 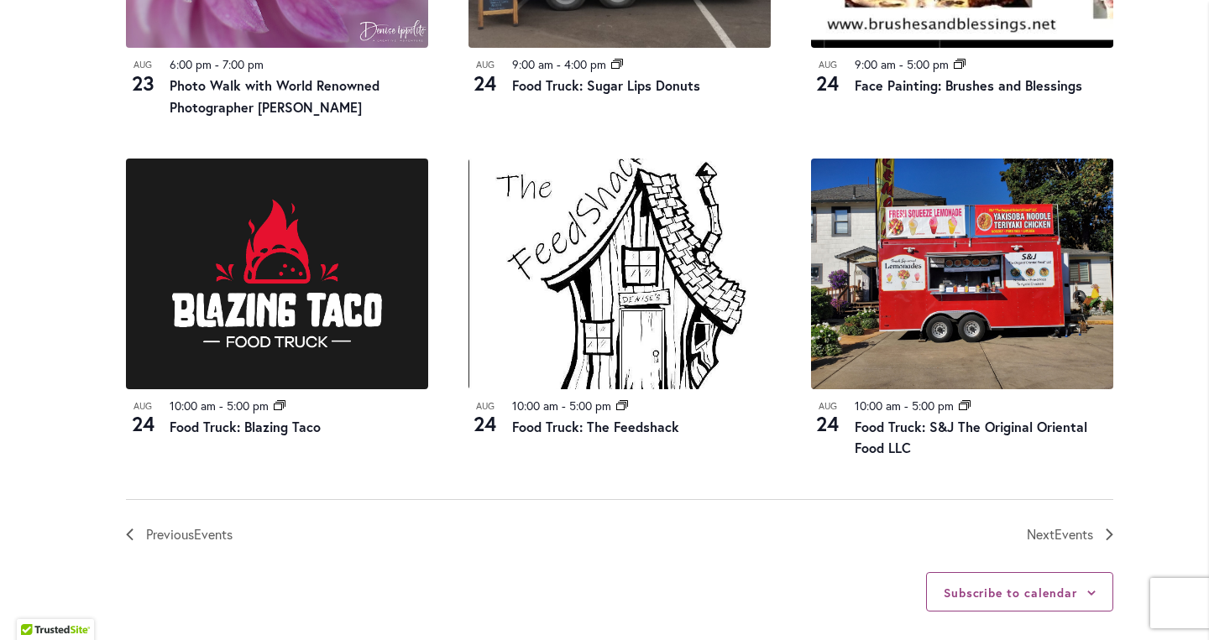 I want to click on a: Food Truck: Sugar Lips Donuts, so click(x=606, y=85).